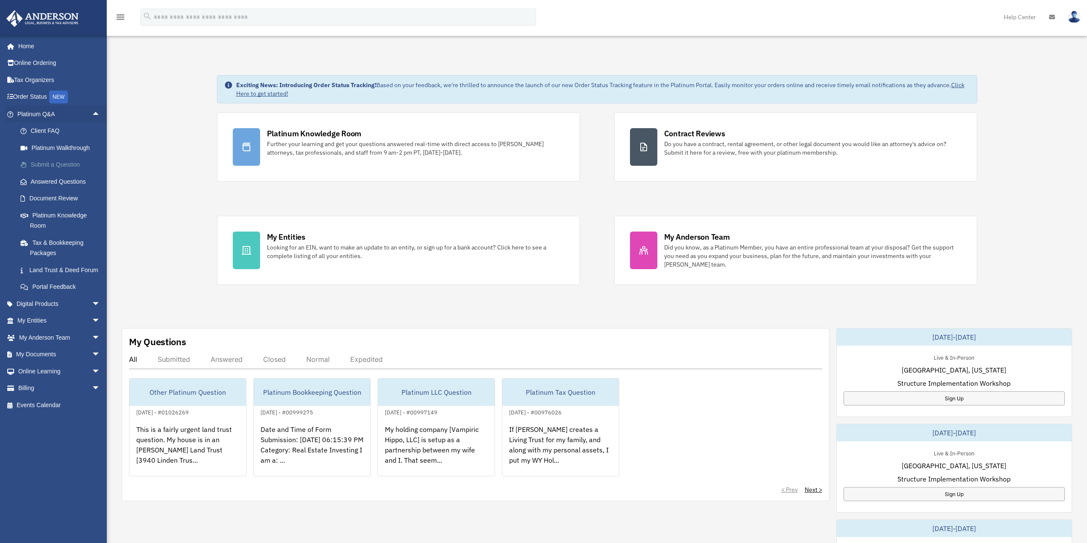 This screenshot has width=1087, height=543. I want to click on a: Platinum Walkthrough, so click(62, 148).